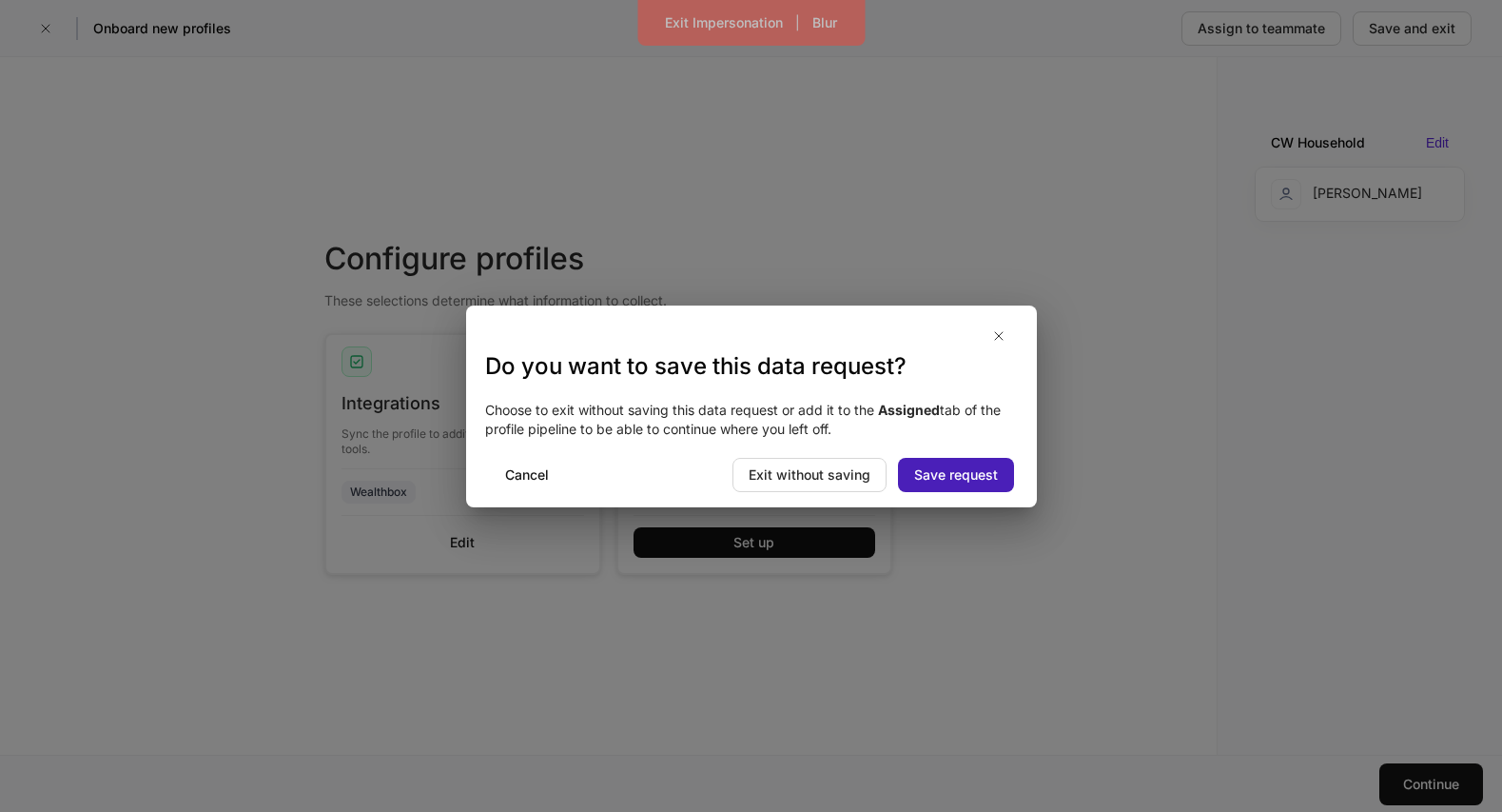 The image size is (1502, 812). I want to click on div: Blur, so click(825, 22).